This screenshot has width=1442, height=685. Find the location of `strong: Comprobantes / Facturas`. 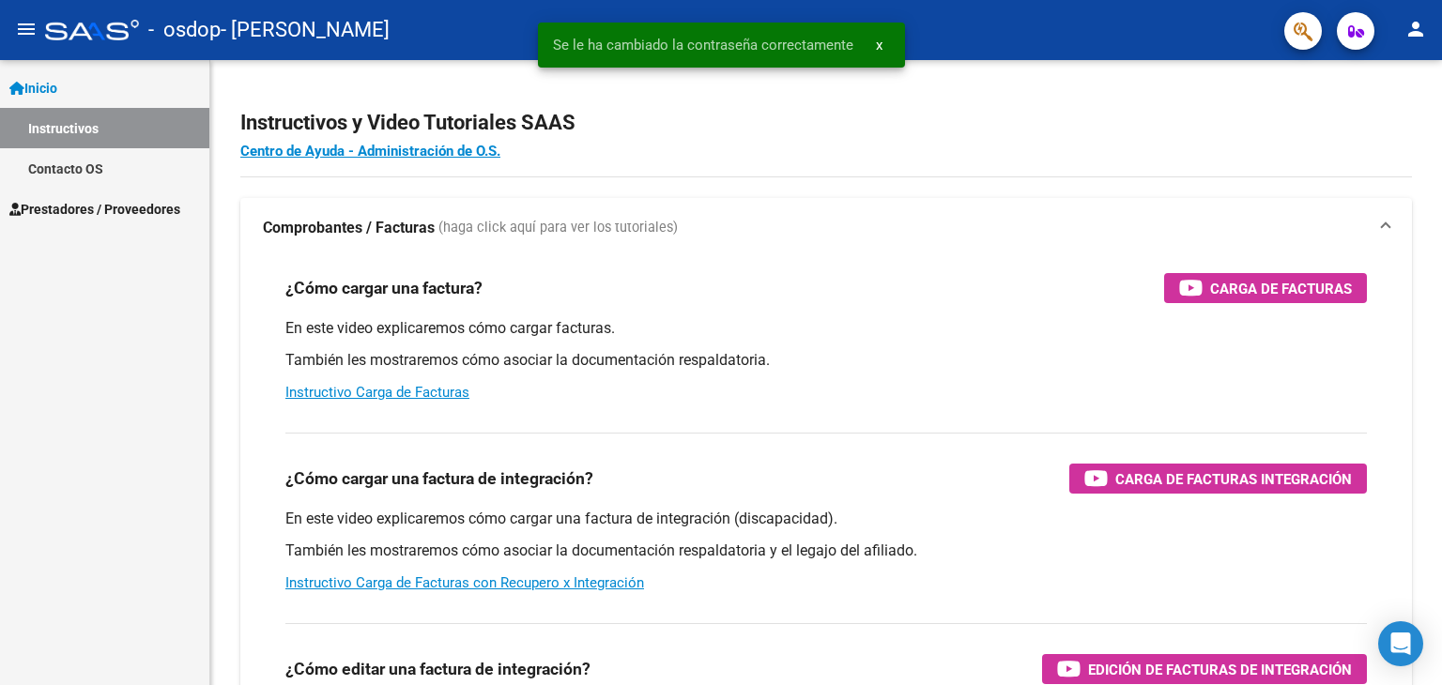

strong: Comprobantes / Facturas is located at coordinates (348, 228).